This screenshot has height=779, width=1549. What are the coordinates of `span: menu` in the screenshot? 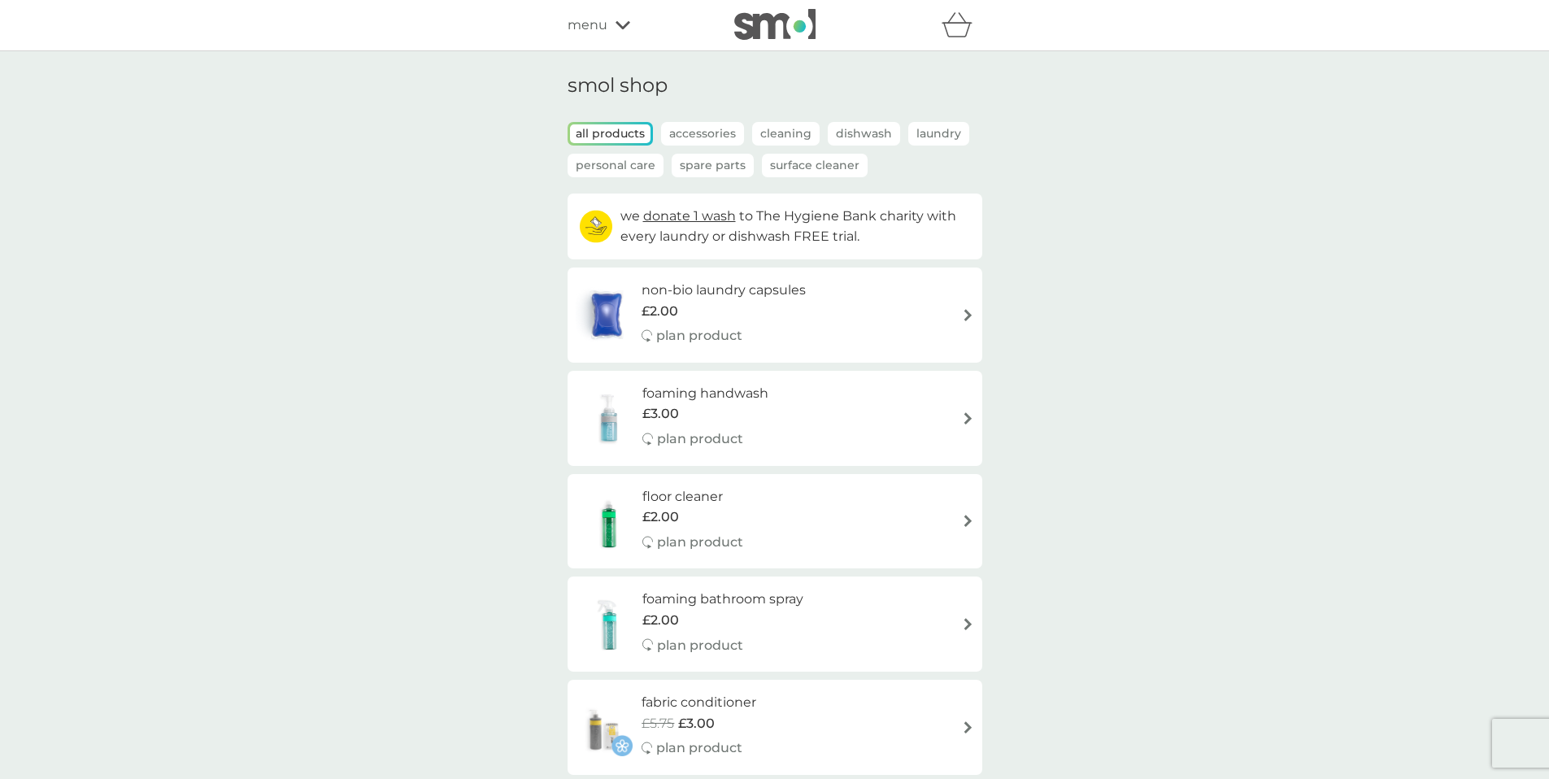 It's located at (587, 25).